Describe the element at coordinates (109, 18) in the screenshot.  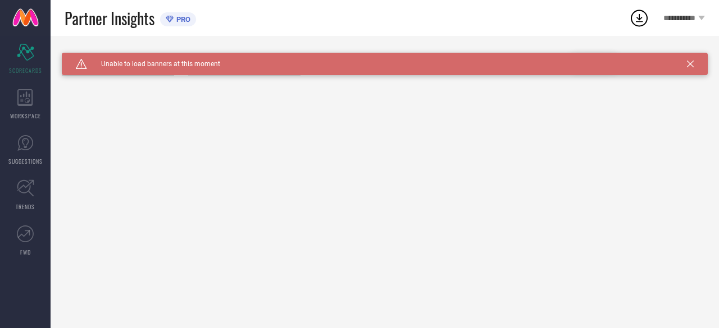
I see `span: Partner Insights` at that location.